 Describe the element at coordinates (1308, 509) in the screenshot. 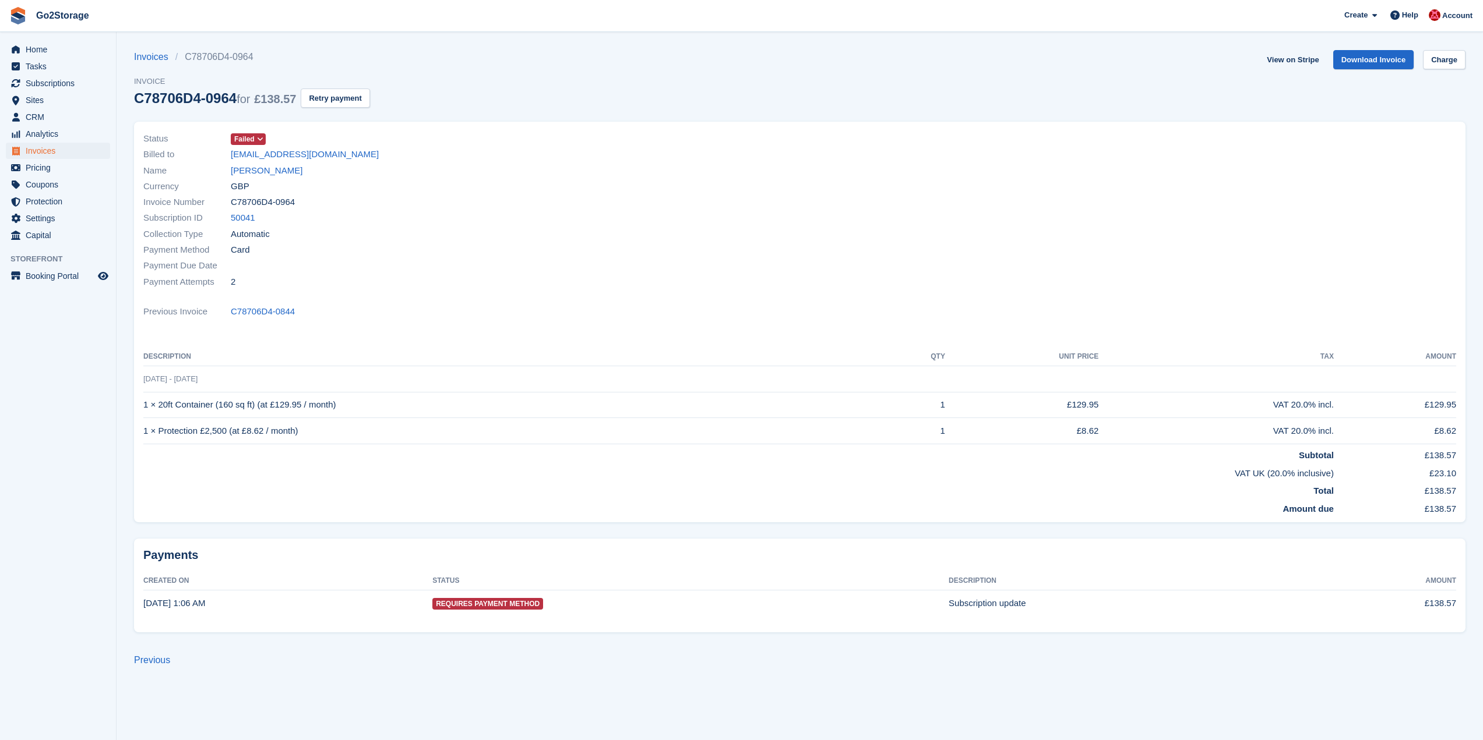

I see `strong: Amount due` at that location.